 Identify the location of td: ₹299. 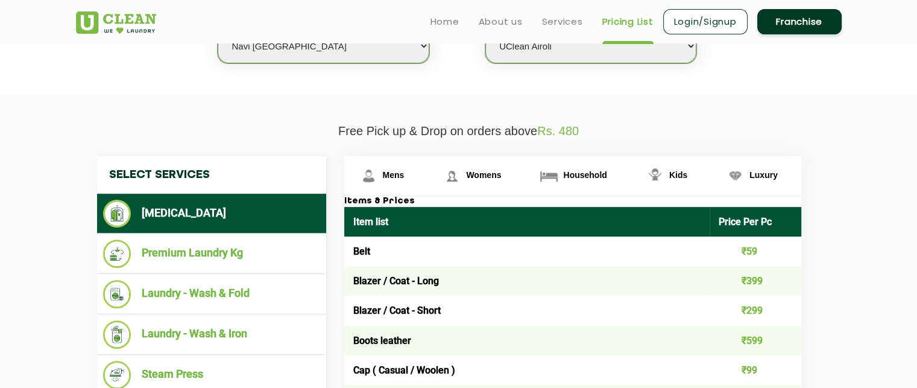
(756, 310).